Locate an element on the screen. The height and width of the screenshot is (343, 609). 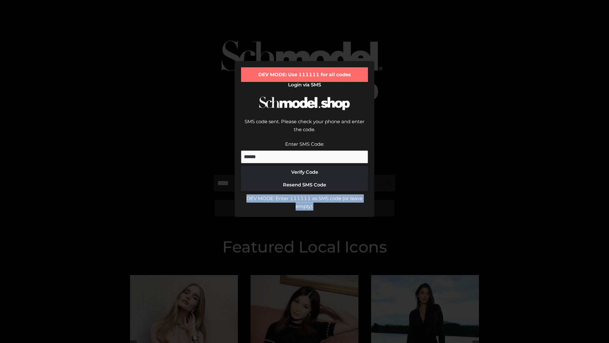
label: Enter SMS Code: is located at coordinates (304, 144).